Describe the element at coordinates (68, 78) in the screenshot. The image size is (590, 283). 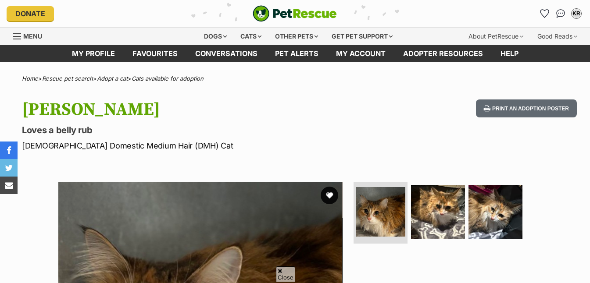
I see `a: Rescue pet search` at that location.